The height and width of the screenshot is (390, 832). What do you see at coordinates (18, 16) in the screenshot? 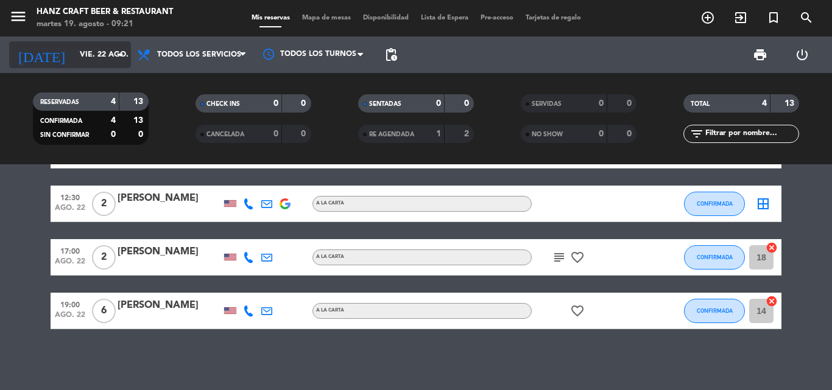
I see `i: menu` at bounding box center [18, 16].